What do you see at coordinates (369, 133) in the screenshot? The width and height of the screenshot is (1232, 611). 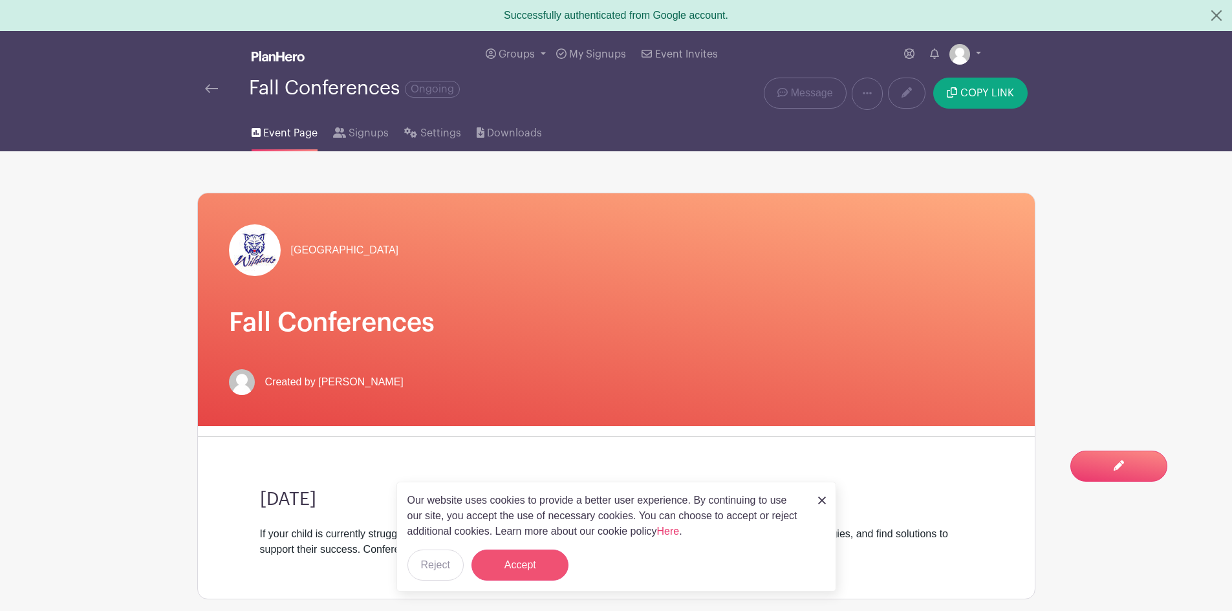 I see `span: Signups` at bounding box center [369, 133].